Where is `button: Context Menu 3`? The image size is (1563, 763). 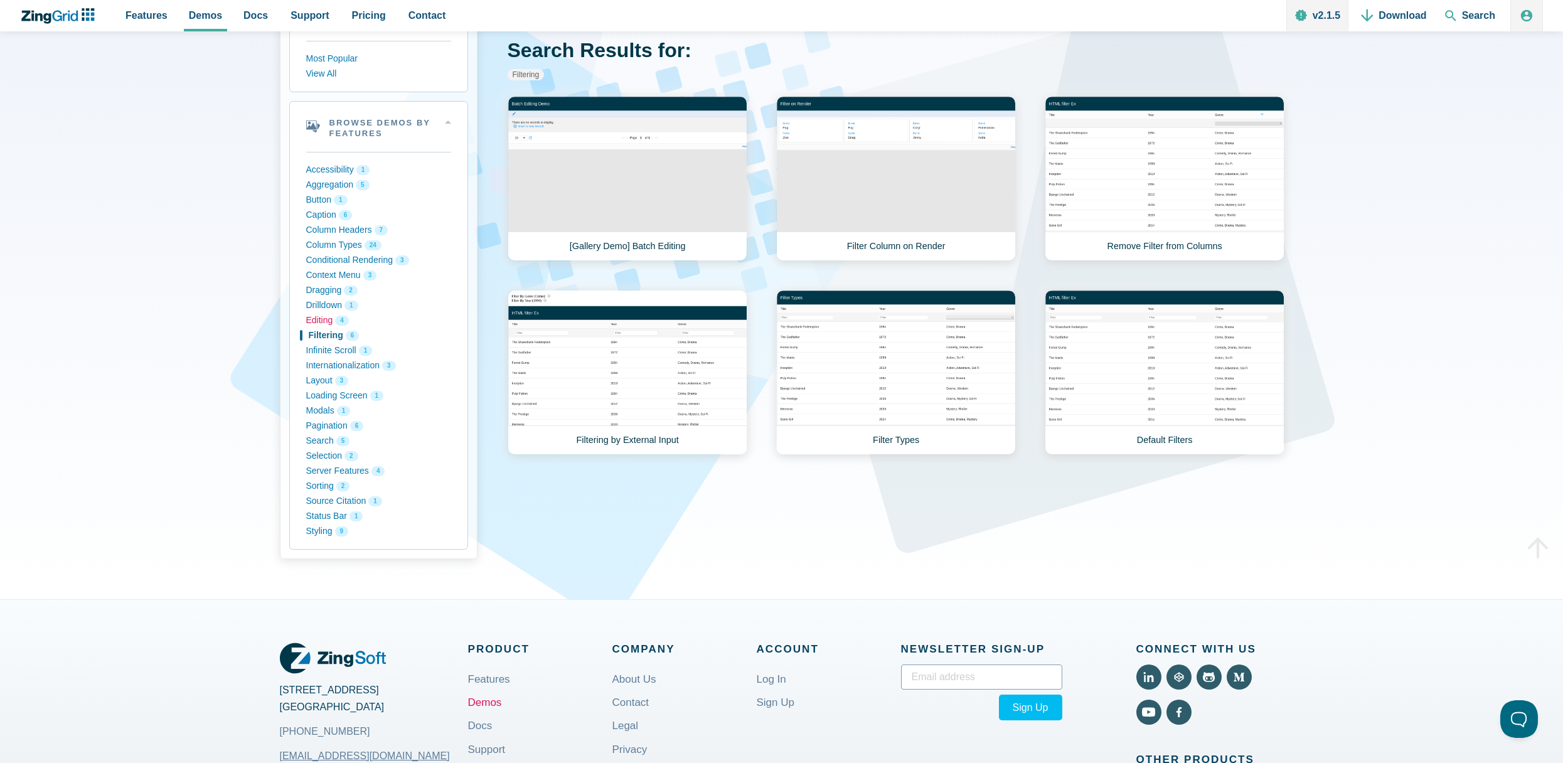
button: Context Menu 3 is located at coordinates (378, 275).